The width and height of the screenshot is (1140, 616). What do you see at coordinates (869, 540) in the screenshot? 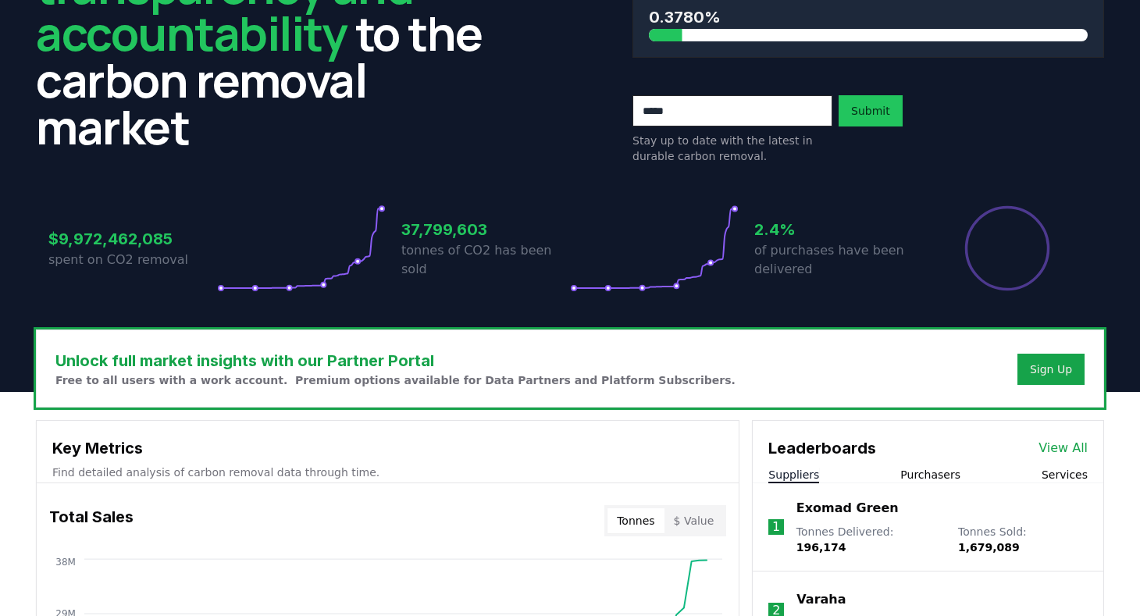
I see `p: Tonnes Delivered :` at bounding box center [869, 540].